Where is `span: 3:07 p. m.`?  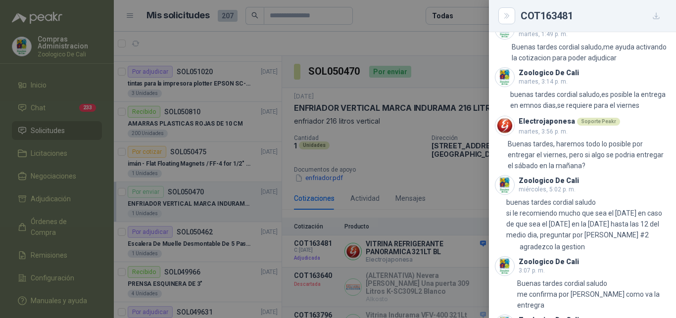
span: 3:07 p. m. is located at coordinates (531, 271).